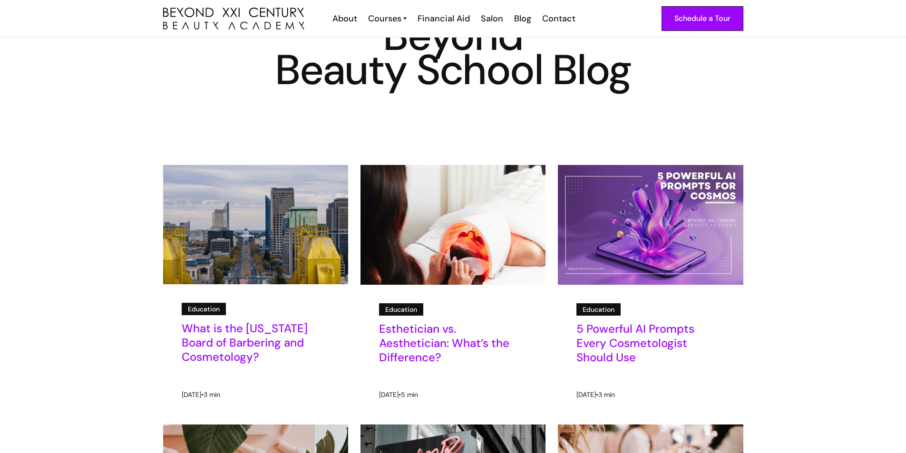 This screenshot has width=906, height=453. I want to click on a: Salon, so click(491, 19).